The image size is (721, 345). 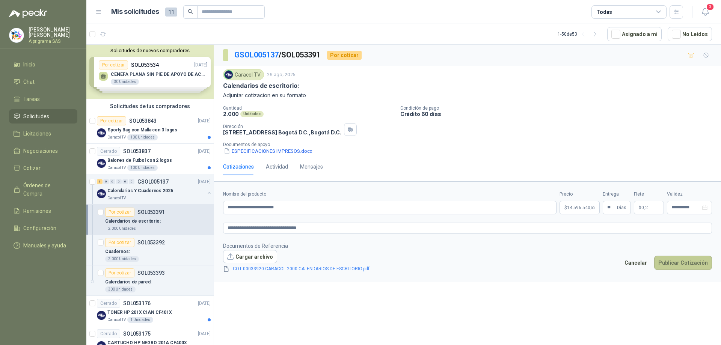 What do you see at coordinates (36, 116) in the screenshot?
I see `span: Solicitudes` at bounding box center [36, 116].